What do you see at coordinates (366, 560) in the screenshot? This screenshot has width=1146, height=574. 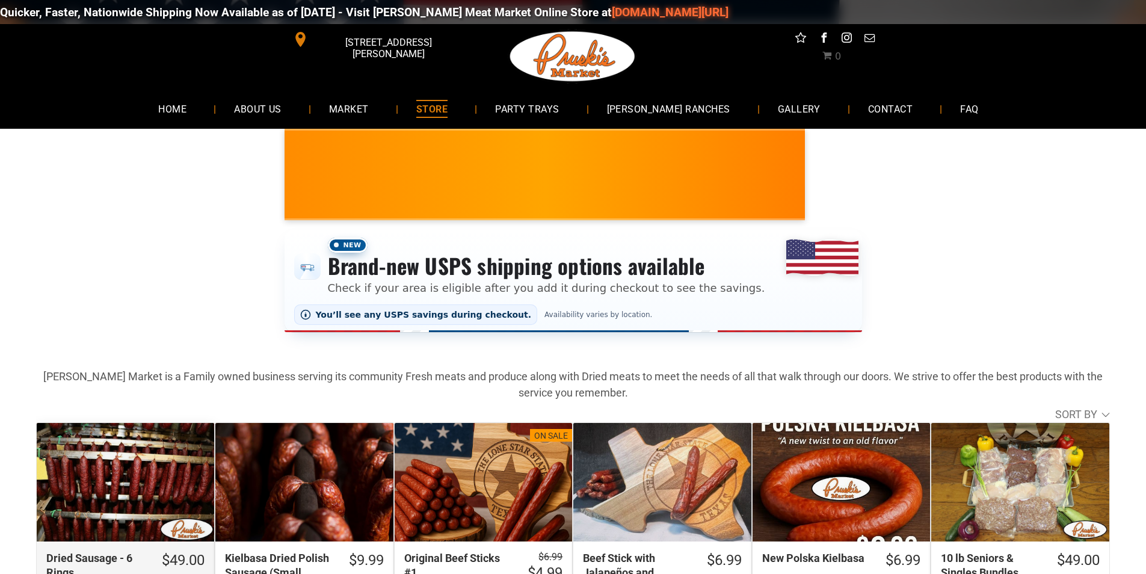 I see `div: $9.99` at bounding box center [366, 560].